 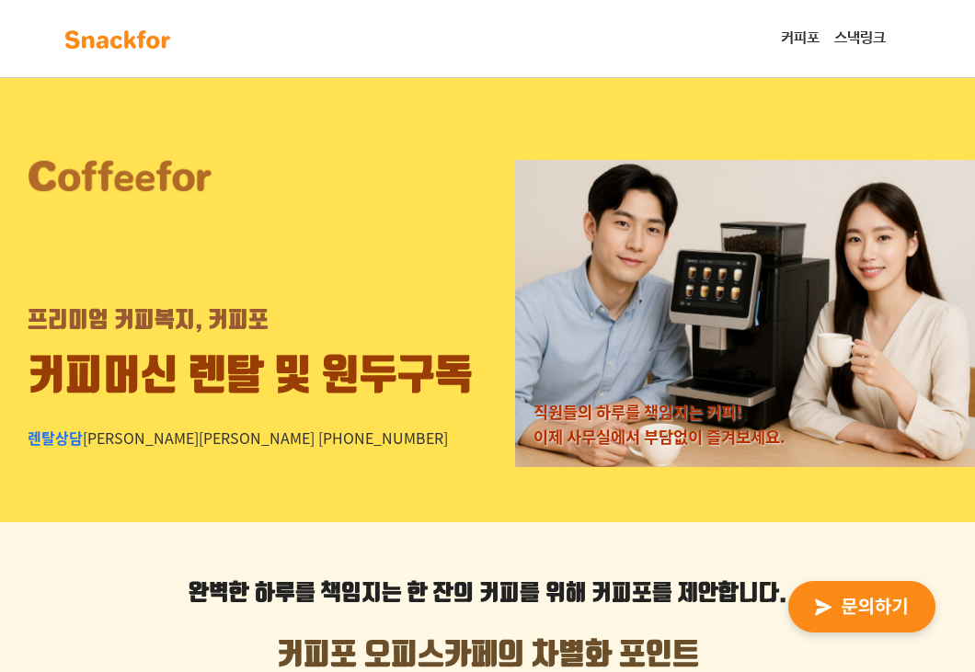 I want to click on a: 커피포, so click(x=800, y=39).